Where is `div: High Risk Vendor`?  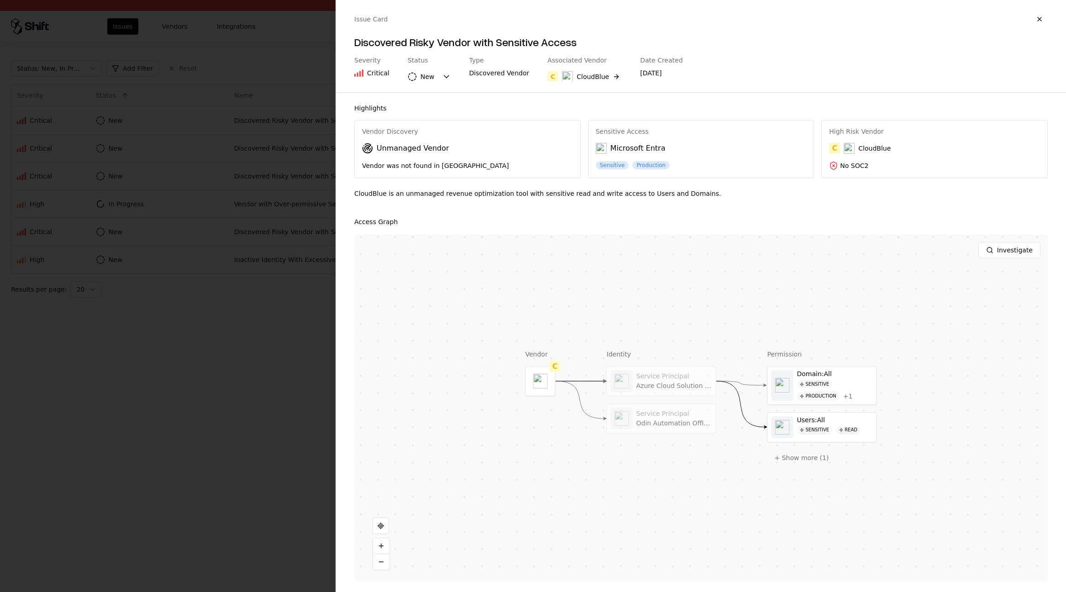 div: High Risk Vendor is located at coordinates (935, 132).